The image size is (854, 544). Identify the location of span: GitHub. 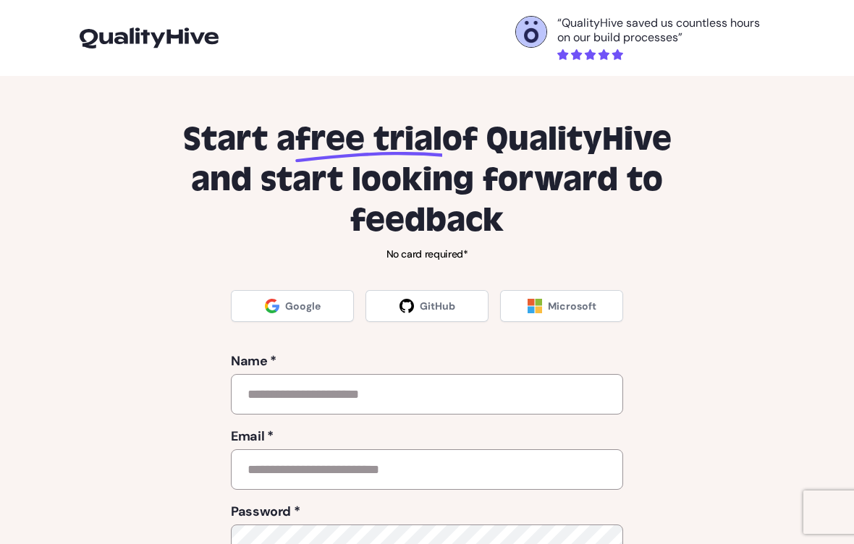
(437, 306).